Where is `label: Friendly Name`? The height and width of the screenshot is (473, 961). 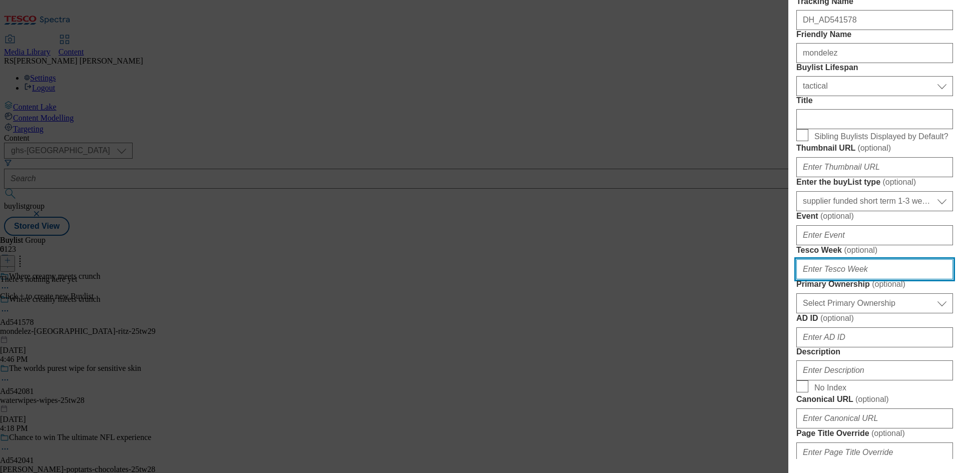 label: Friendly Name is located at coordinates (875, 35).